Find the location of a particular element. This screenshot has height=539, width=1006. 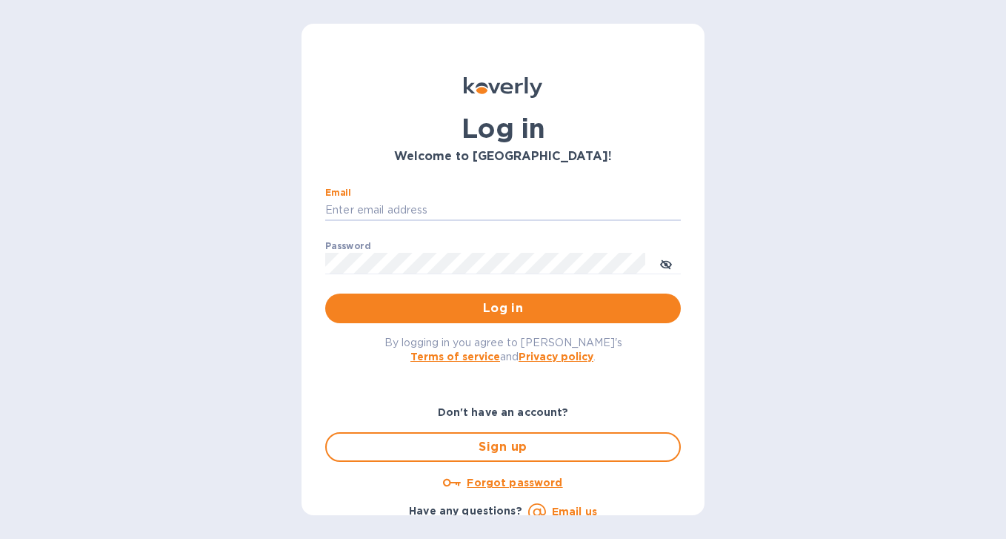

button: Log in is located at coordinates (503, 308).